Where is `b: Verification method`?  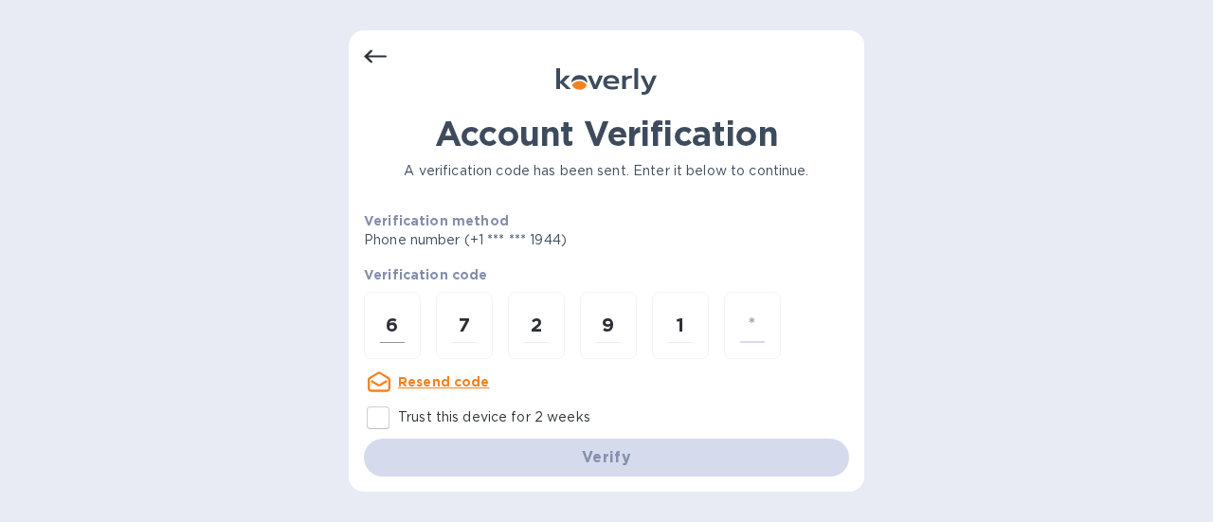 b: Verification method is located at coordinates (436, 221).